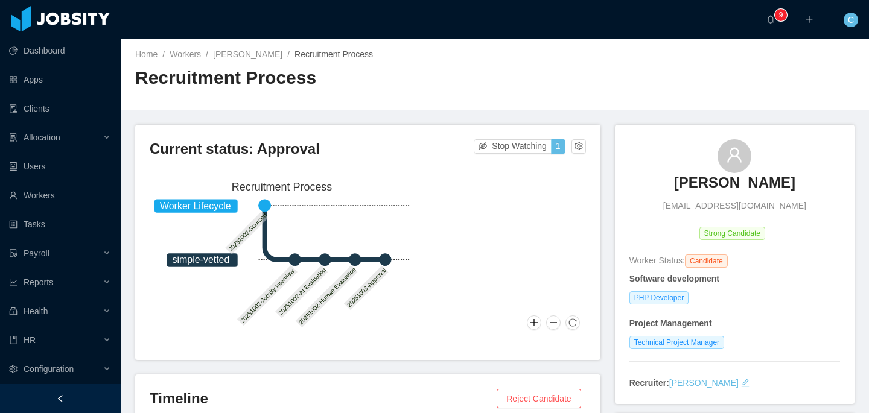 This screenshot has height=413, width=869. Describe the element at coordinates (311, 149) in the screenshot. I see `h3: Current status: Approval` at that location.